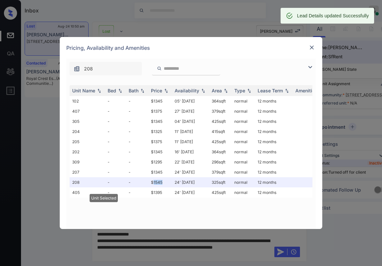 The height and width of the screenshot is (266, 382). What do you see at coordinates (270, 91) in the screenshot?
I see `div: Lease Term` at bounding box center [270, 91].